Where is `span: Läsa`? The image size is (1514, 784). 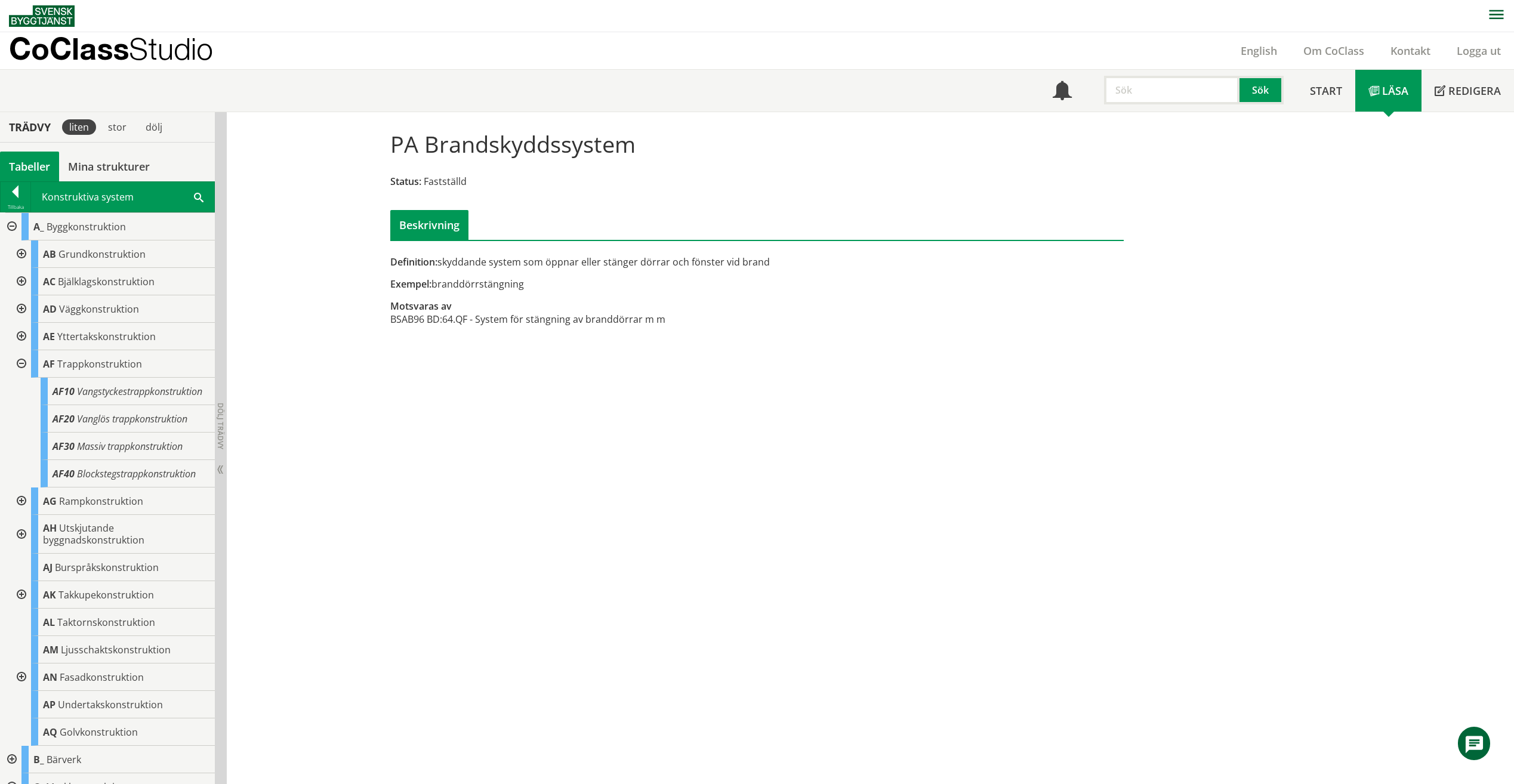
span: Läsa is located at coordinates (1395, 91).